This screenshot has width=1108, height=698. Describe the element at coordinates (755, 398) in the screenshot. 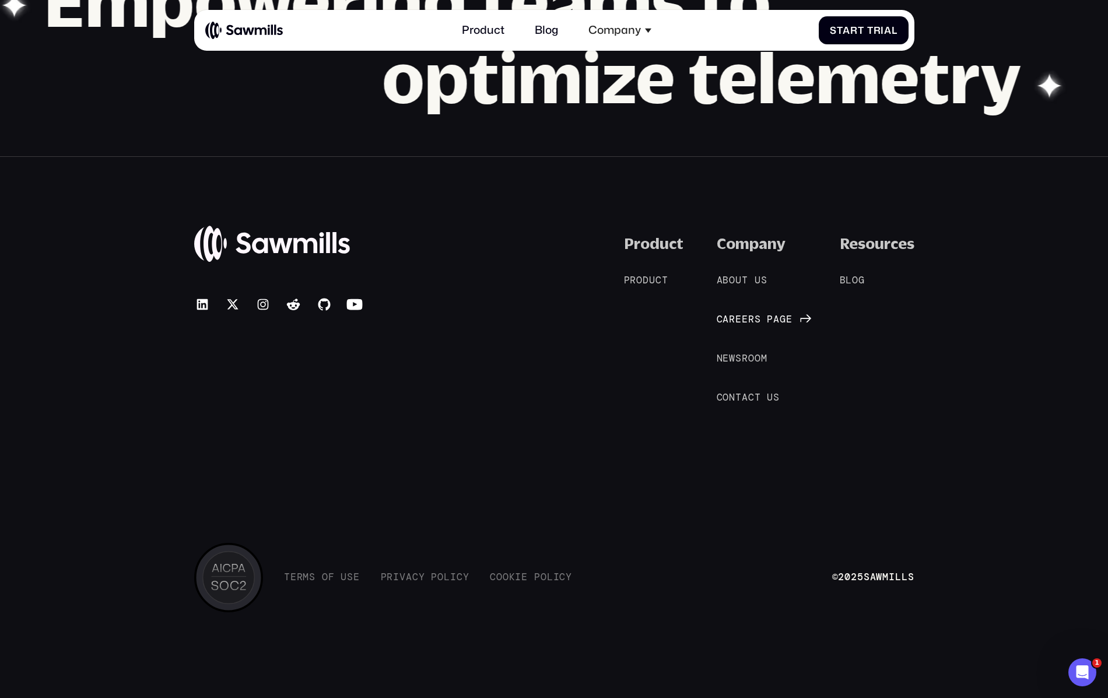

I see `a: Contactus` at that location.